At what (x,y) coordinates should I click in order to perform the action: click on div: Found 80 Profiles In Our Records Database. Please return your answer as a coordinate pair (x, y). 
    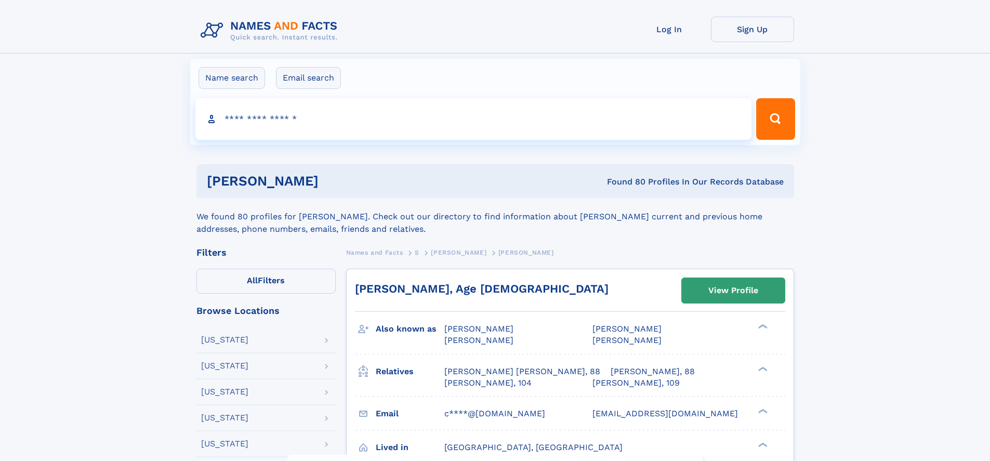
    Looking at the image, I should click on (623, 182).